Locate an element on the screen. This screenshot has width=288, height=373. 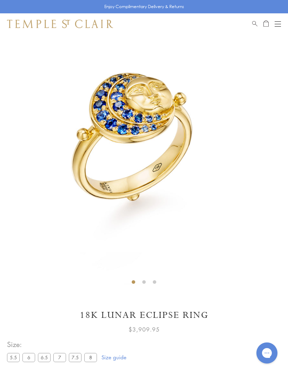
label: 7 is located at coordinates (60, 357).